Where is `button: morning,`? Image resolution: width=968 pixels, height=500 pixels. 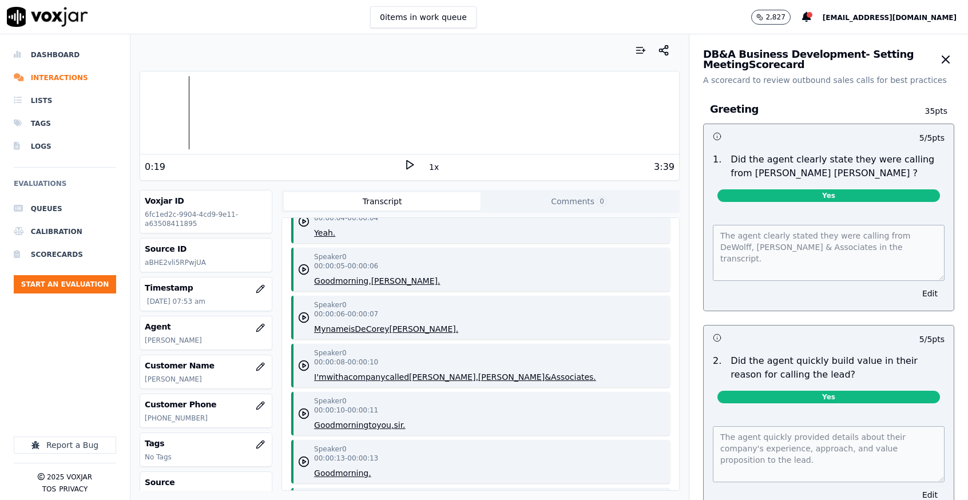 button: morning, is located at coordinates (353, 281).